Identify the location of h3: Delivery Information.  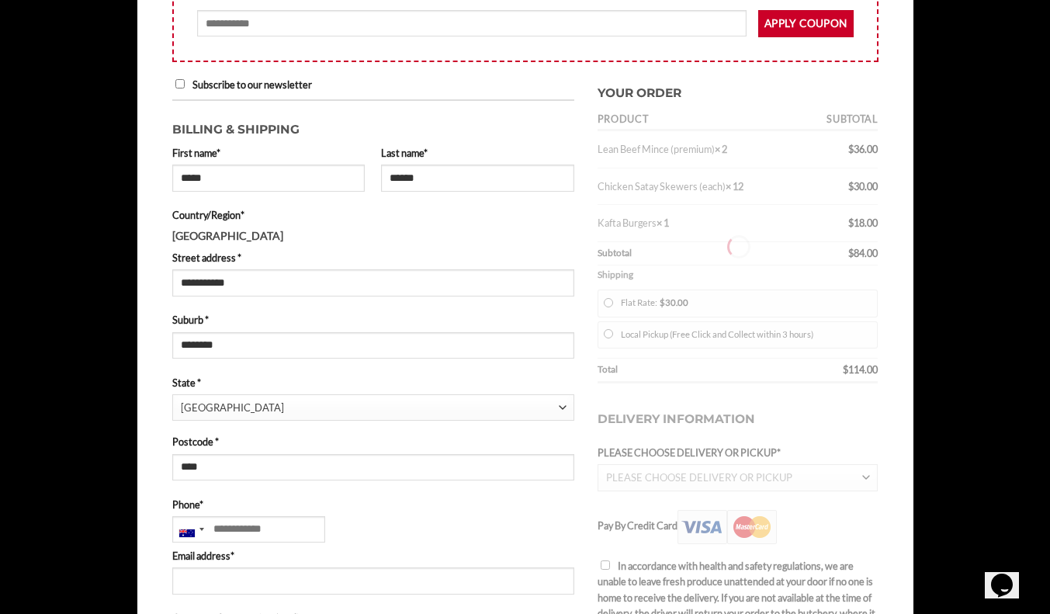
(738, 419).